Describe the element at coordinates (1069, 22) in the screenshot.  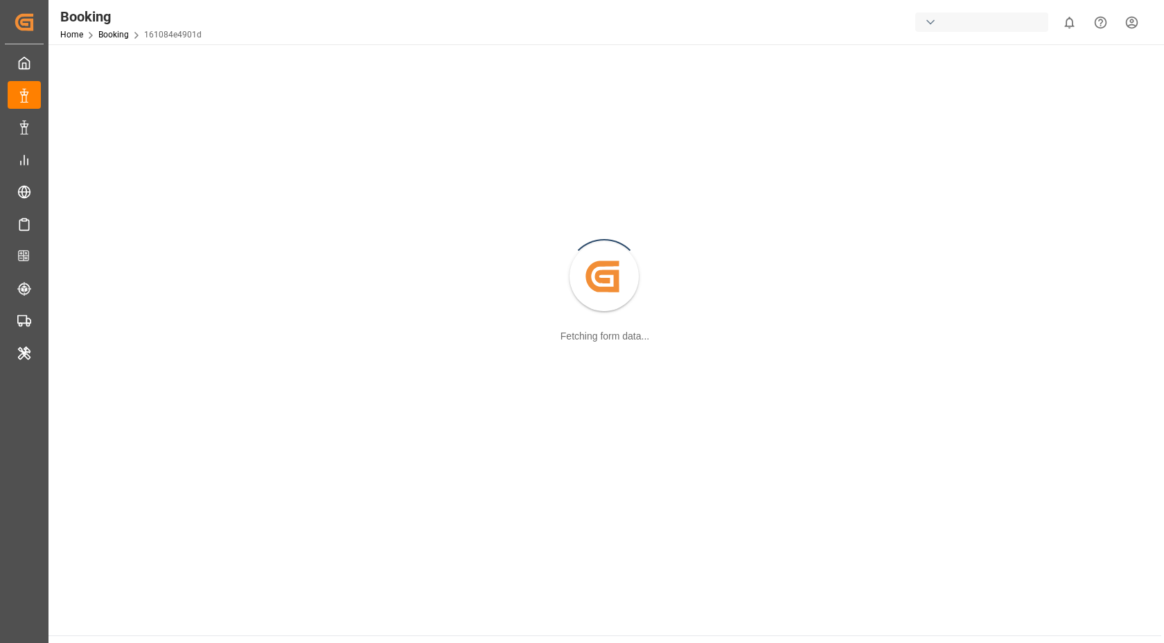
I see `button: show 0 new notifications` at that location.